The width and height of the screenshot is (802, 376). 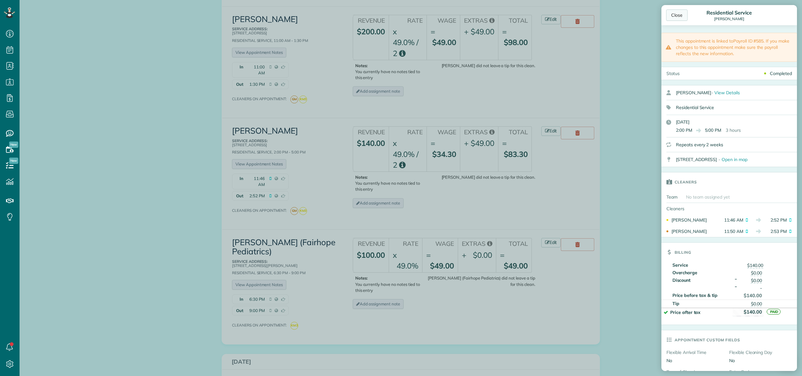 I want to click on small: 3 hours, so click(x=733, y=130).